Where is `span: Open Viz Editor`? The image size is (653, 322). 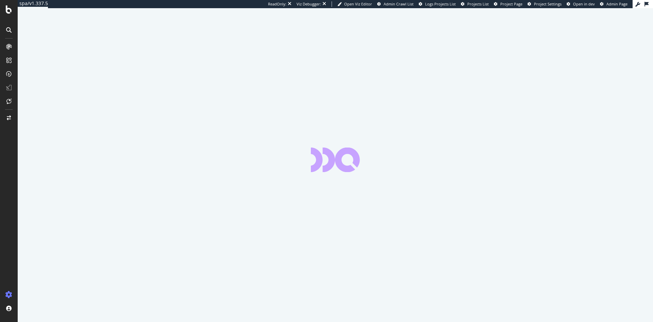 span: Open Viz Editor is located at coordinates (358, 4).